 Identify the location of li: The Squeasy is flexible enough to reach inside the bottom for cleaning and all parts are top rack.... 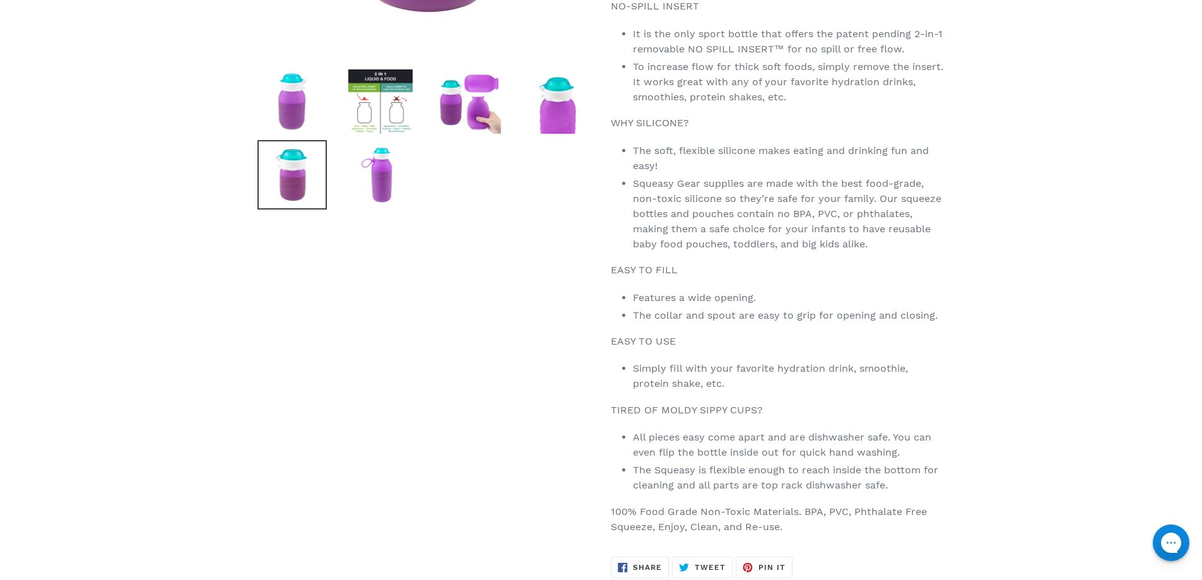
(789, 478).